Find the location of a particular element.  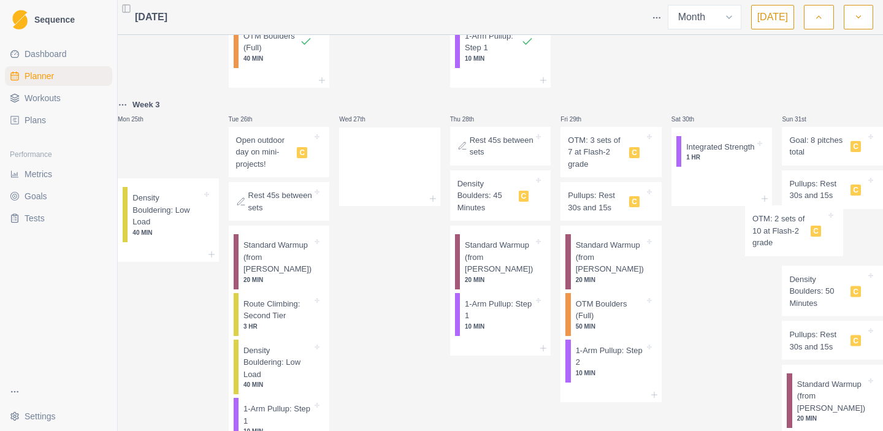

p: Week 3 is located at coordinates (146, 105).